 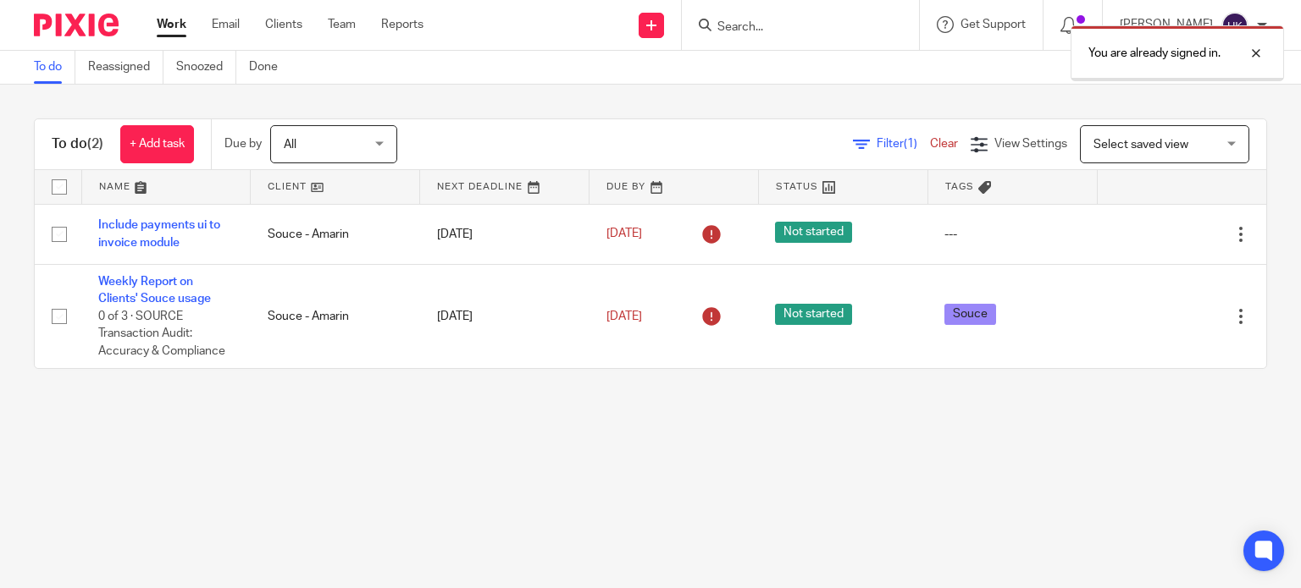 I want to click on a: Reports, so click(x=402, y=25).